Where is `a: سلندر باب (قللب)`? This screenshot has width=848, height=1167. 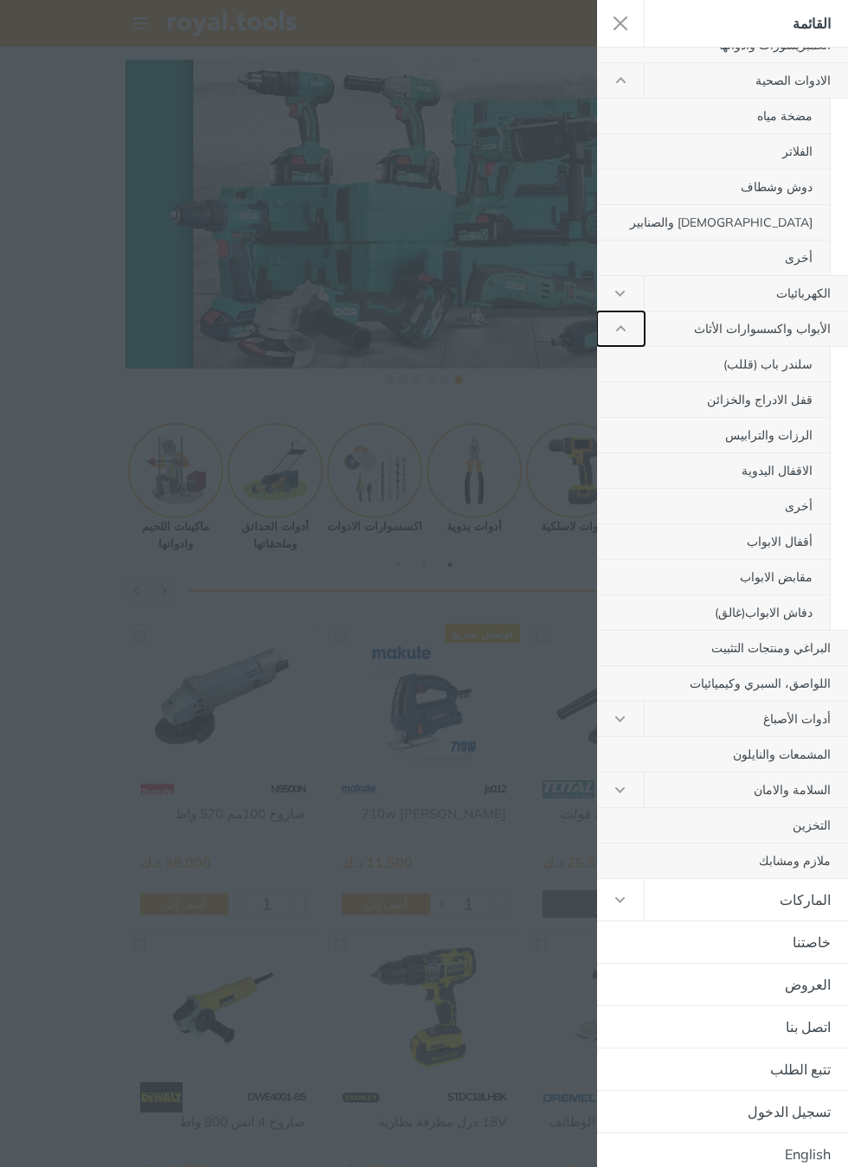
a: سلندر باب (قللب) is located at coordinates (713, 364).